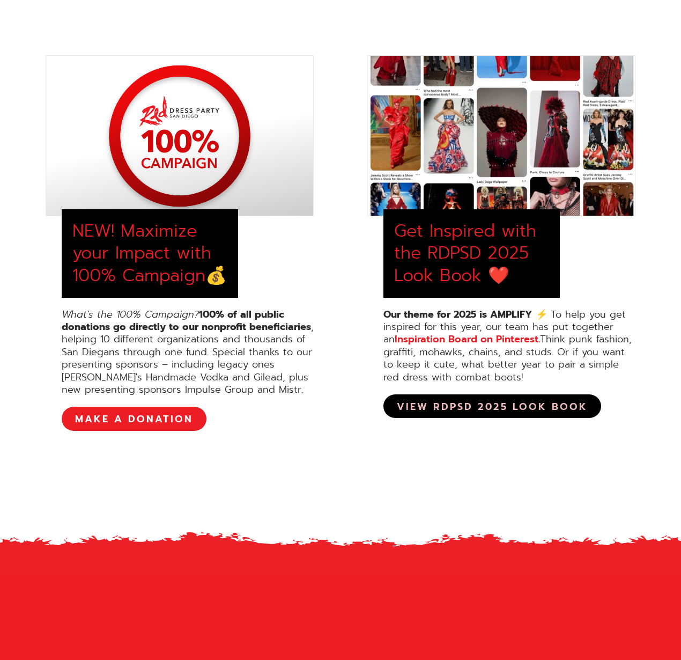 The height and width of the screenshot is (660, 681). What do you see at coordinates (150, 253) in the screenshot?
I see `div: NEW! Maximize your Impact with 100% Campaign💰` at bounding box center [150, 253].